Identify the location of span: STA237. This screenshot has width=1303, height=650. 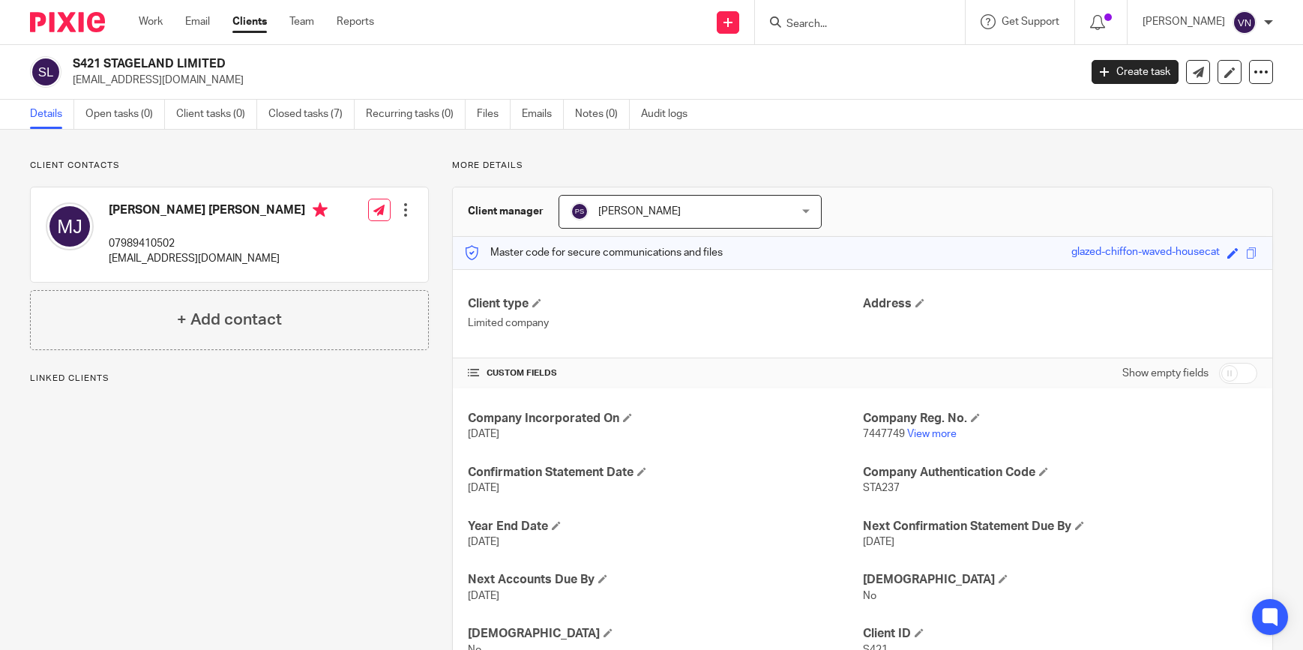
(881, 488).